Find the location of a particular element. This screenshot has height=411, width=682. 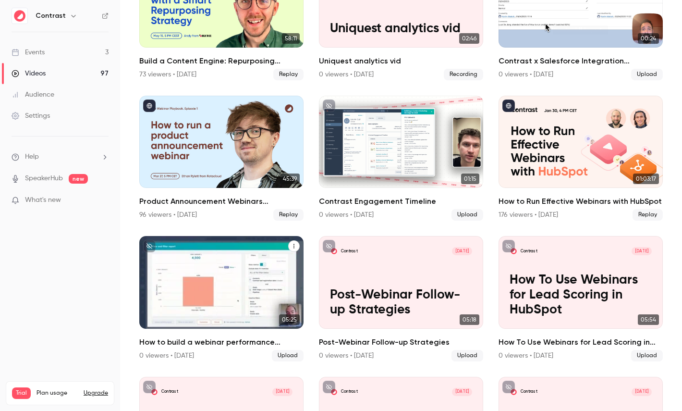

h2: Contrast x Salesforce Integration Announcement is located at coordinates (581, 61).